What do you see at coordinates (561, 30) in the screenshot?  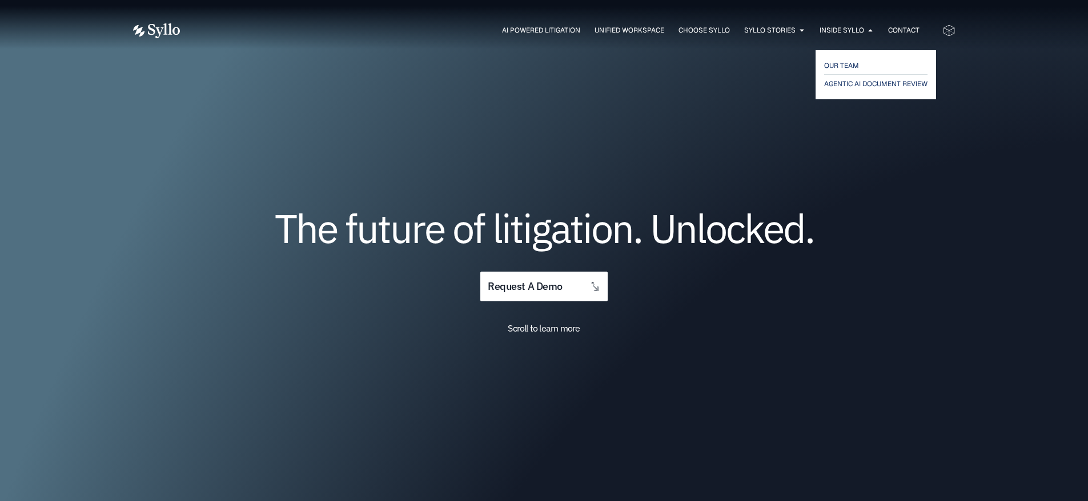 I see `nav: Menu` at bounding box center [561, 30].